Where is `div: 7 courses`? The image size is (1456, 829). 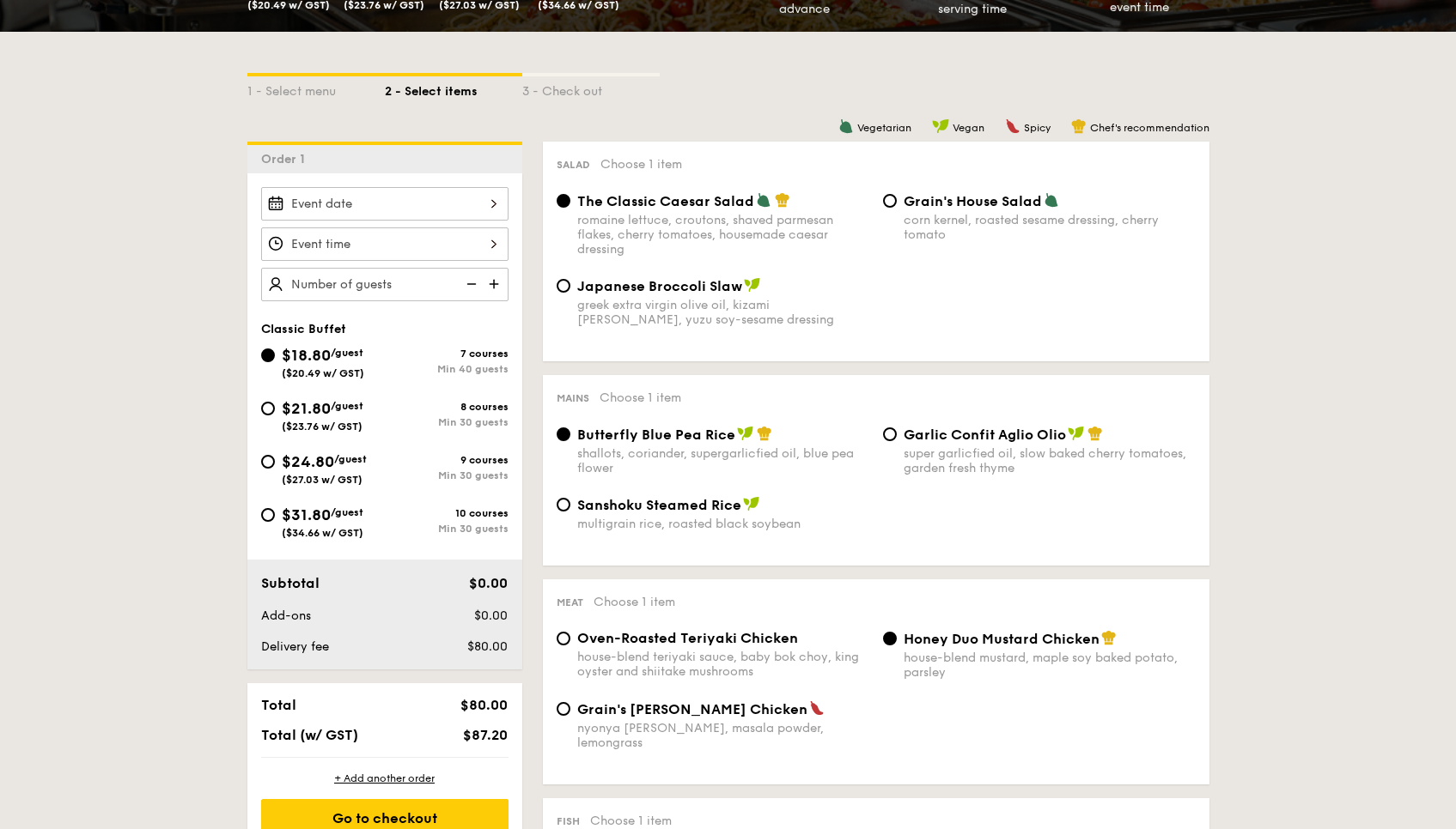
div: 7 courses is located at coordinates (447, 354).